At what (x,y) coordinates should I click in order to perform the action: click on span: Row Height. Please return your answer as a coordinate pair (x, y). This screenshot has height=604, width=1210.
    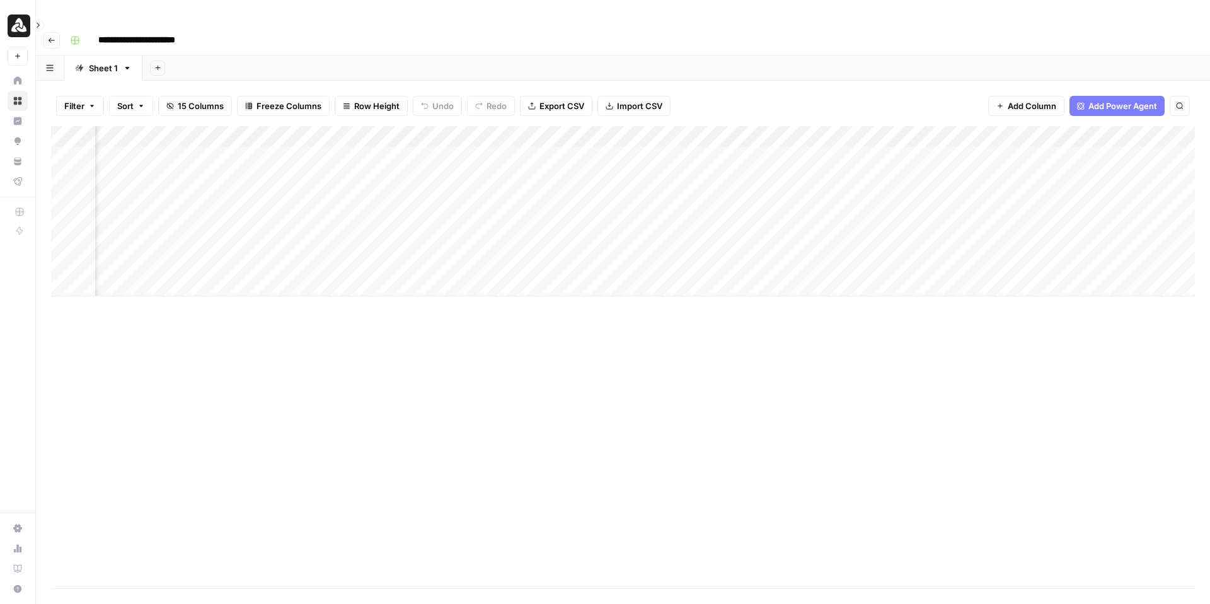
    Looking at the image, I should click on (377, 106).